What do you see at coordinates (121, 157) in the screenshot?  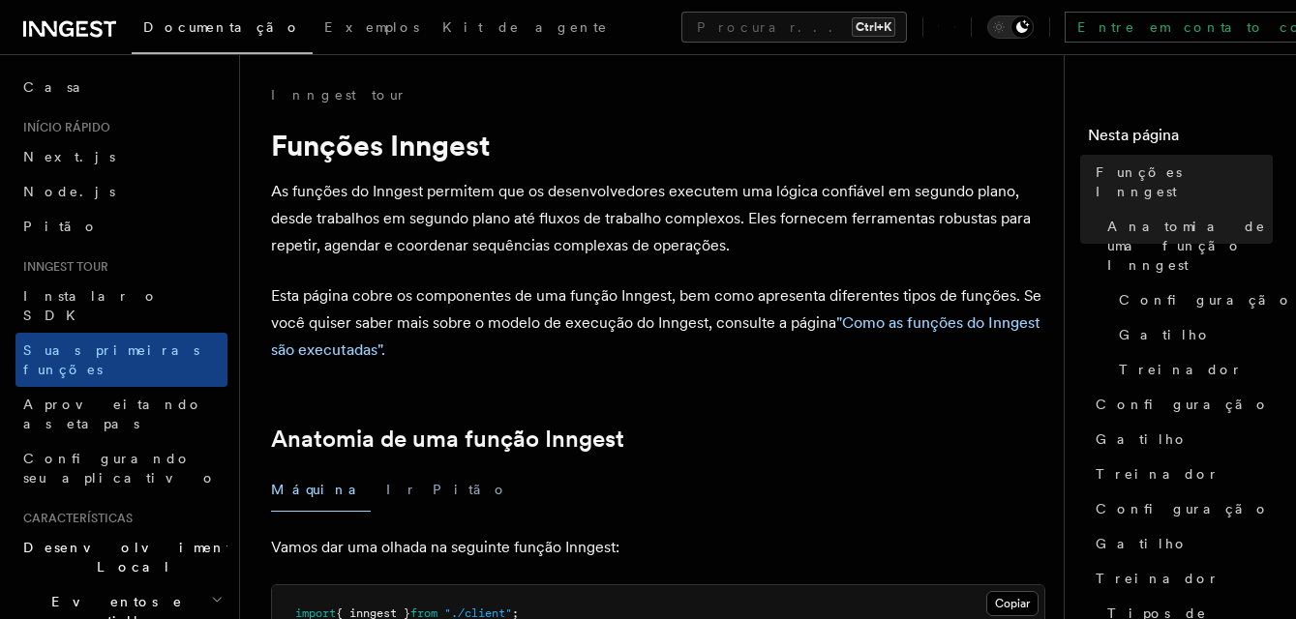 I see `a: Next.js` at bounding box center [121, 157].